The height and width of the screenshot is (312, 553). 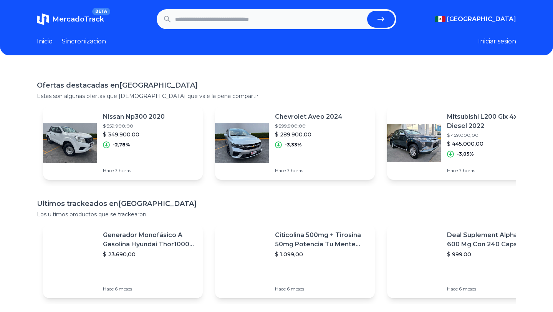 What do you see at coordinates (467, 261) in the screenshot?
I see `a: Featured imageDeal Suplement Alpha Gpc 600 Mg Con 240 Caps. Salud Cerebral Sabor S/n$ 999,00Hace ...` at bounding box center [467, 261].